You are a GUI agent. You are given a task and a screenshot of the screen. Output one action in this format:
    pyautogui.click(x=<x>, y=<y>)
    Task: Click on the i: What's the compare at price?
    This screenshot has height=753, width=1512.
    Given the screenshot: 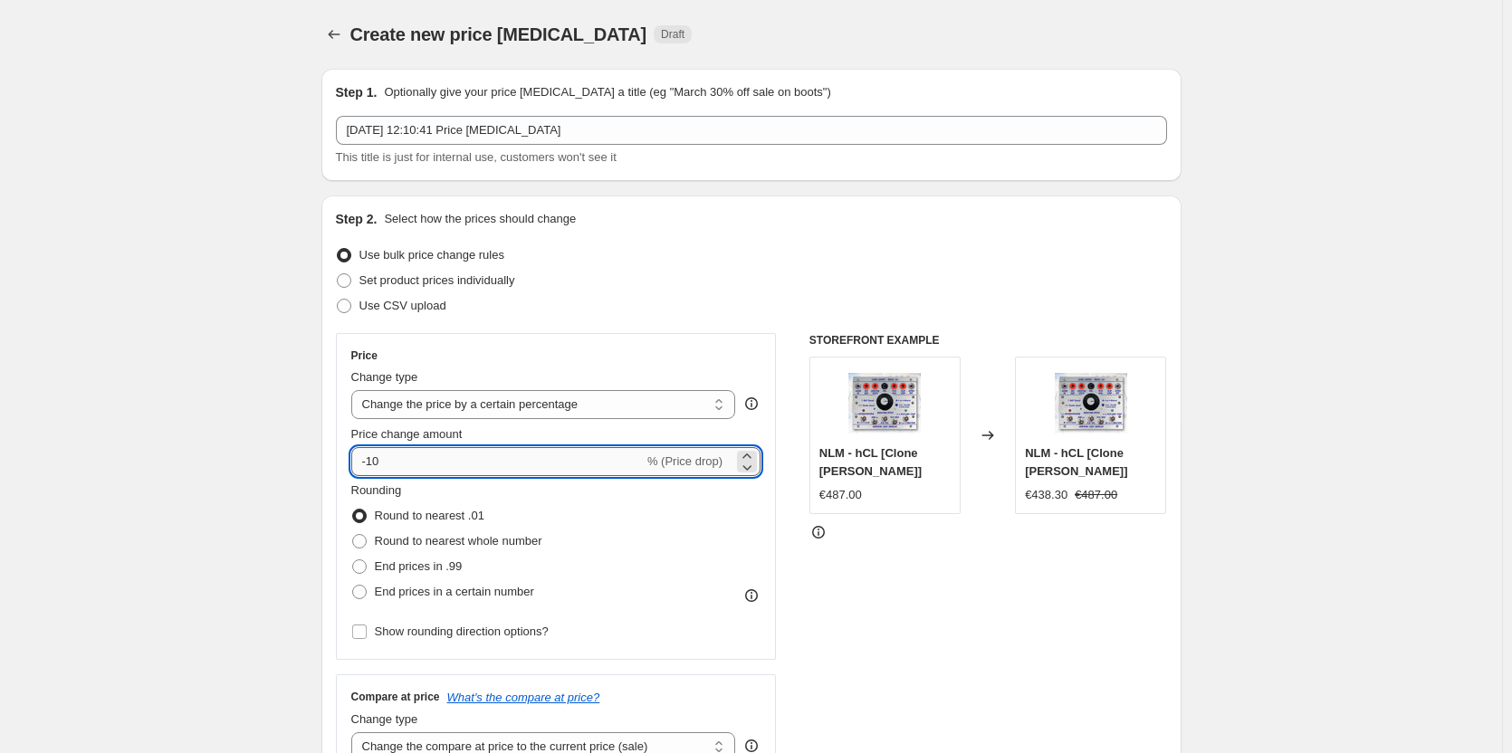 What is the action you would take?
    pyautogui.click(x=523, y=697)
    